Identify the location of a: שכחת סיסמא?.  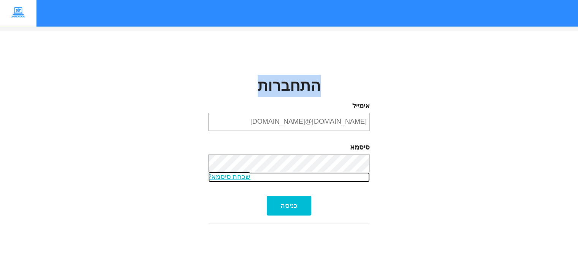
(289, 177).